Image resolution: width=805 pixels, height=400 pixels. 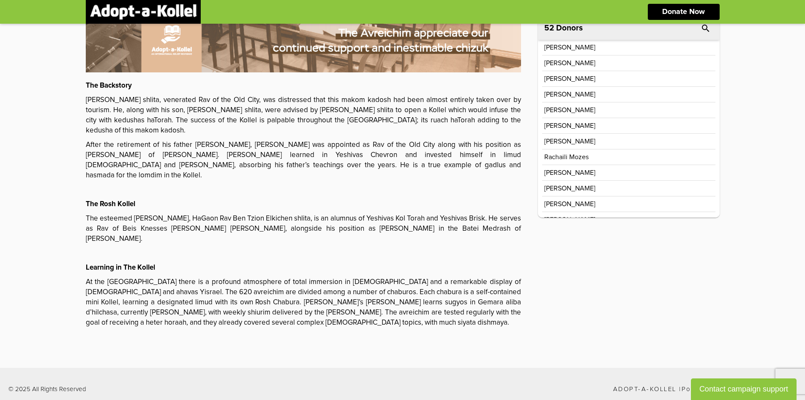 What do you see at coordinates (120, 267) in the screenshot?
I see `strong: Learning in The Kollel` at bounding box center [120, 267].